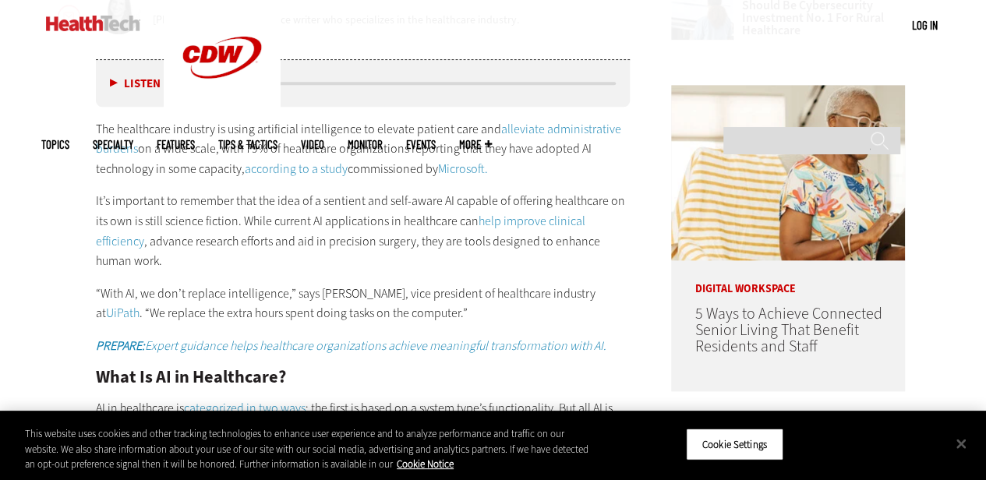 This screenshot has height=480, width=986. I want to click on p: AI in healthcare is ; the first is based on a system type’s functionality. But all AI is not crea..., so click(363, 418).